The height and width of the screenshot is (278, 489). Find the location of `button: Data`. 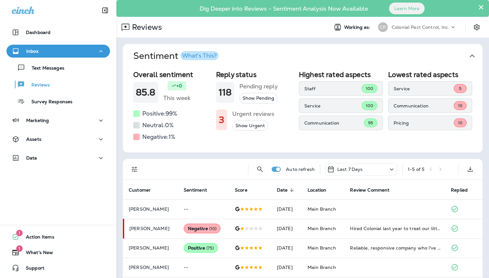

button: Data is located at coordinates (58, 158).